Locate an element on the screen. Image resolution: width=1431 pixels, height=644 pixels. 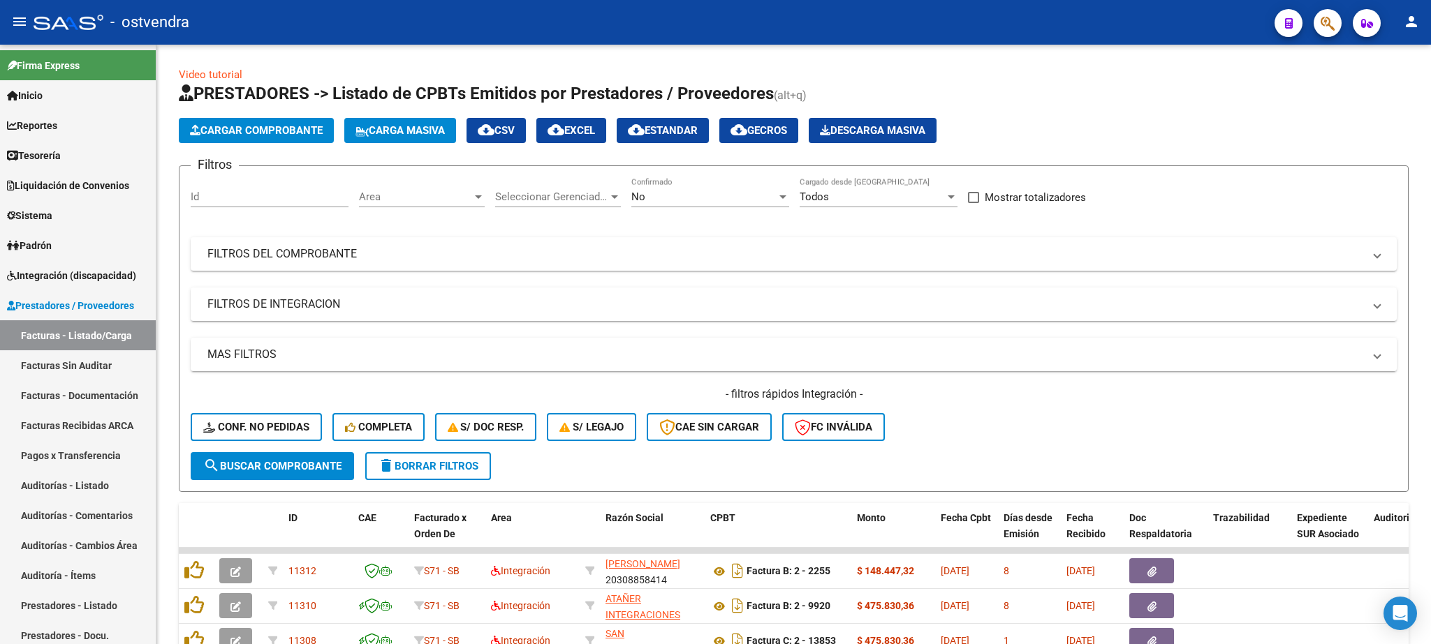
span: FC Inválida is located at coordinates (833, 427).